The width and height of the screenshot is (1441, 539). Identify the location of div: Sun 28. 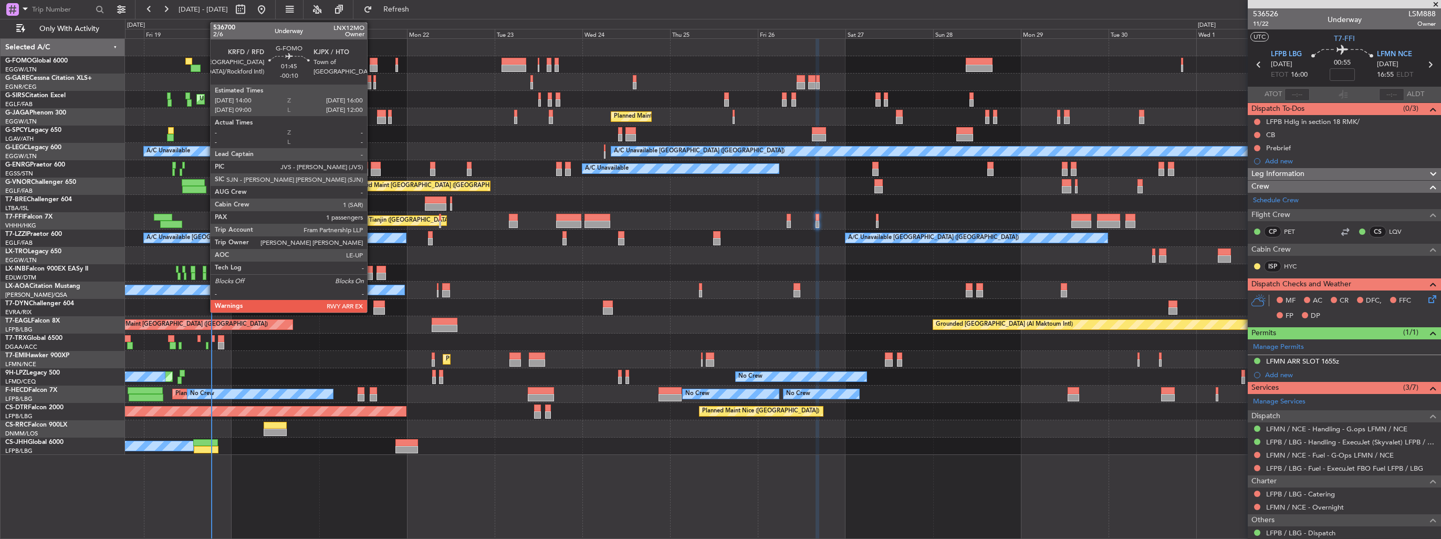
(977, 34).